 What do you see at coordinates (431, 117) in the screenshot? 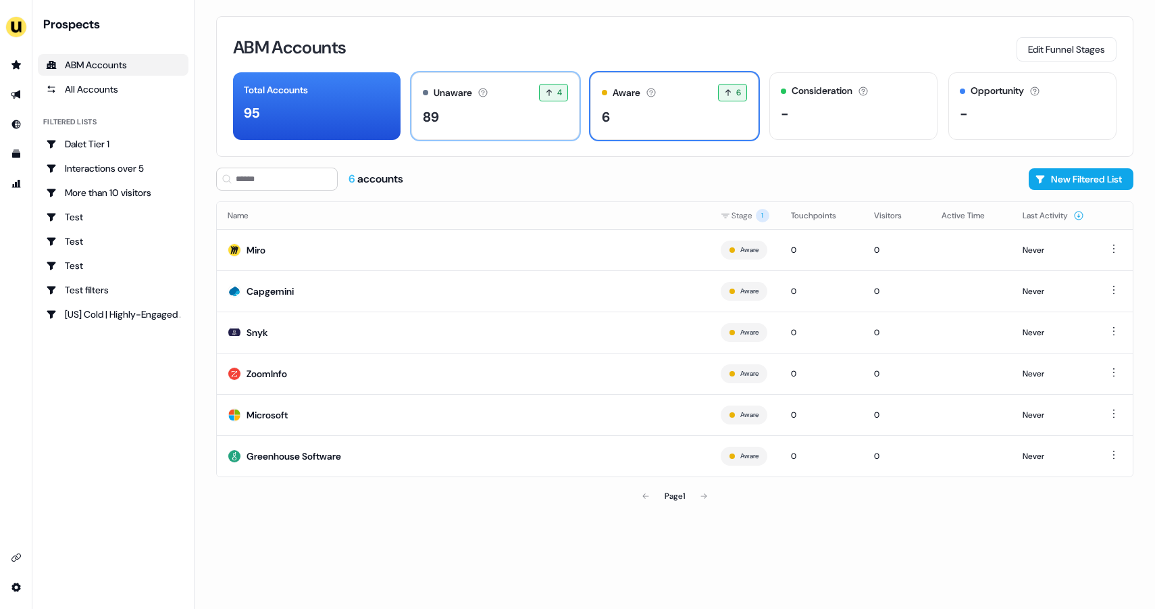
I see `div: 89` at bounding box center [431, 117].